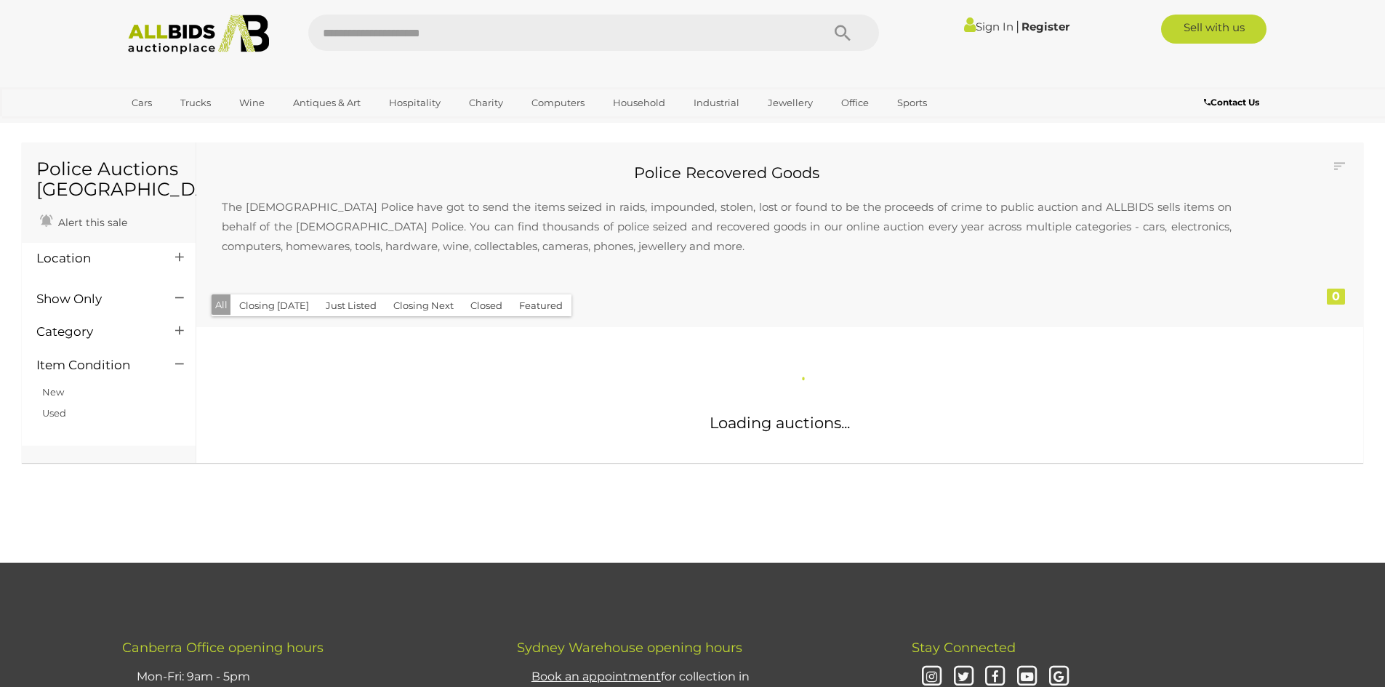  What do you see at coordinates (989, 26) in the screenshot?
I see `a: Sign In` at bounding box center [989, 26].